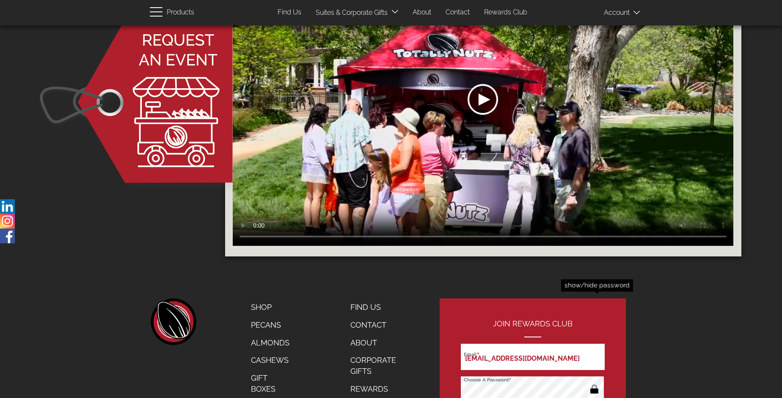 The height and width of the screenshot is (398, 782). I want to click on a: Gift Boxes, so click(270, 383).